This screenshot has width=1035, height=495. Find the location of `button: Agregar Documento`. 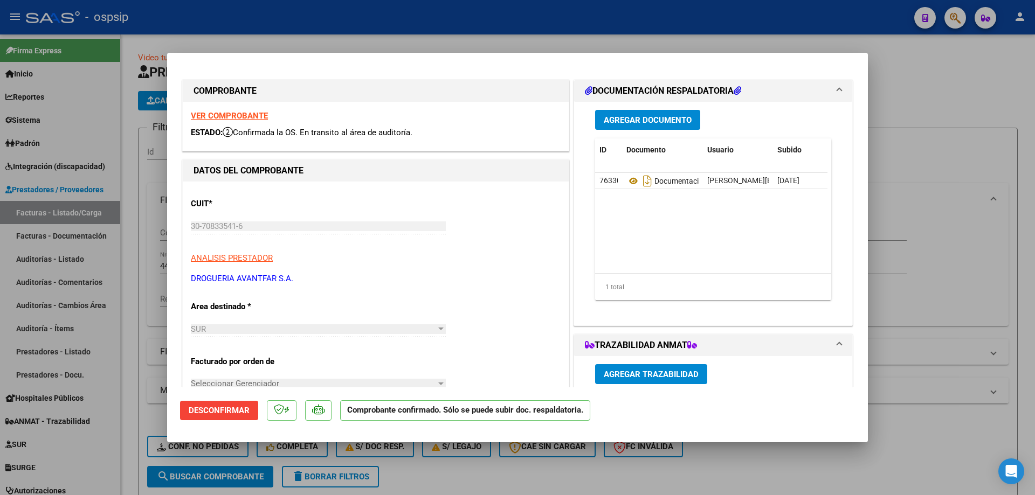

button: Agregar Documento is located at coordinates (647, 120).